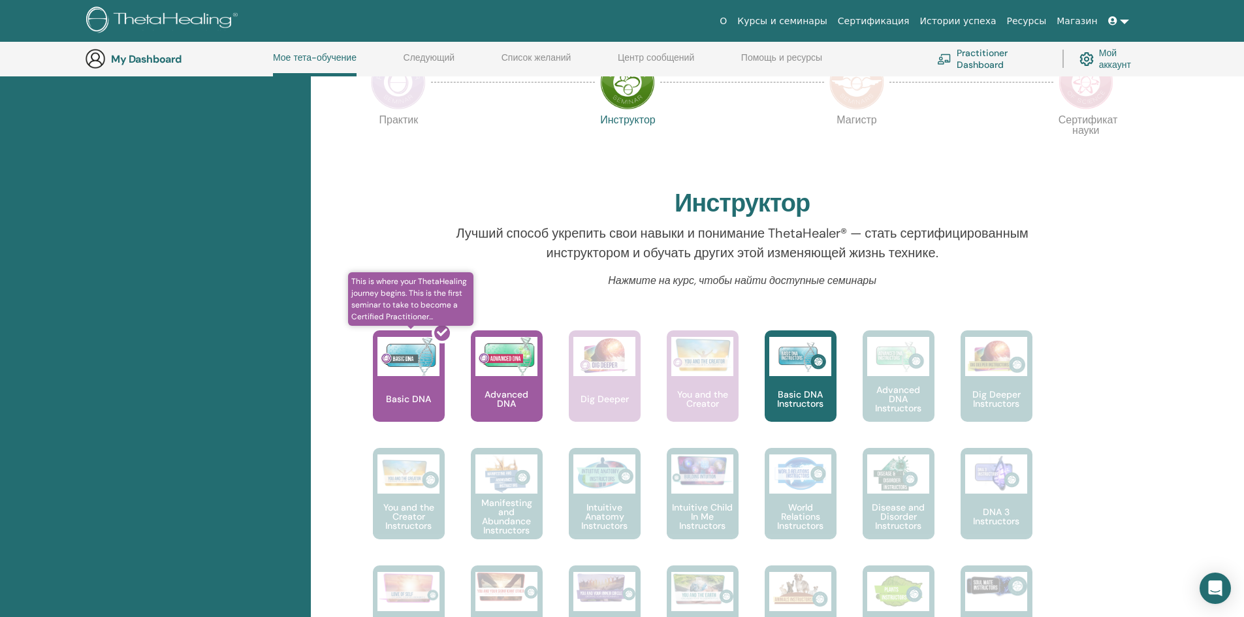 Image resolution: width=1244 pixels, height=617 pixels. What do you see at coordinates (898, 516) in the screenshot?
I see `p: Disease and Disorder Instructors` at bounding box center [898, 516].